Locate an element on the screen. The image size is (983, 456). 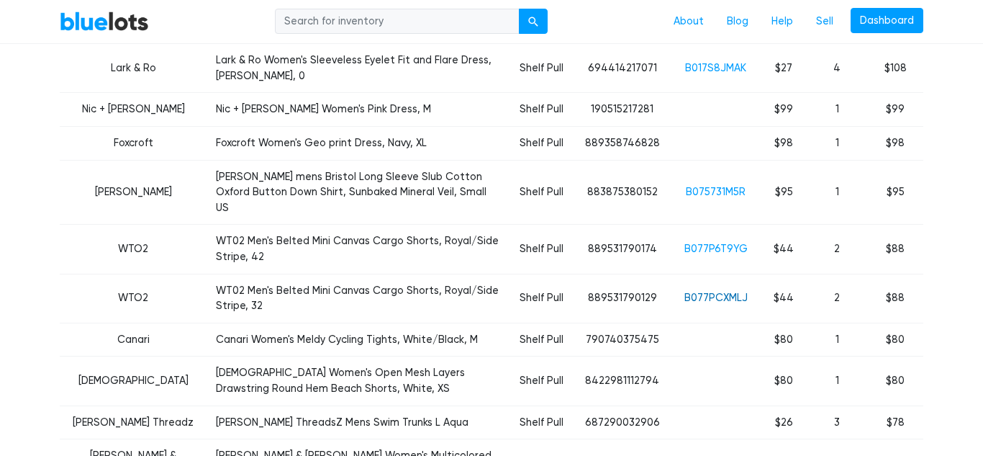
a: B077P6T9YG is located at coordinates (716, 248).